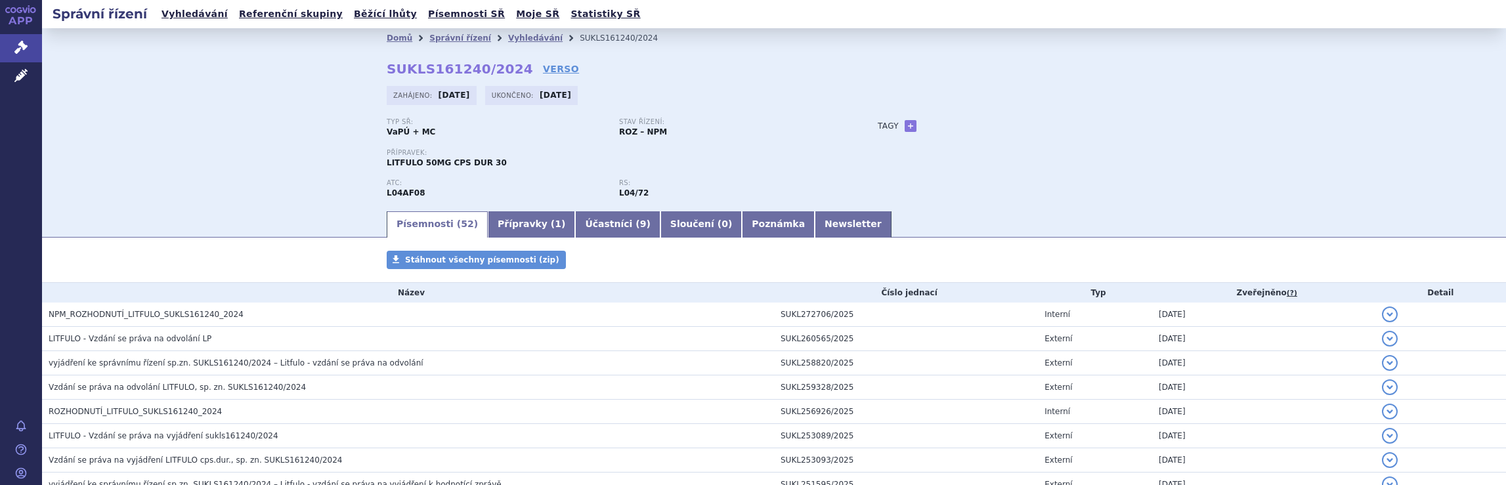 The width and height of the screenshot is (1506, 485). What do you see at coordinates (414, 95) in the screenshot?
I see `span: Zahájeno:` at bounding box center [414, 95].